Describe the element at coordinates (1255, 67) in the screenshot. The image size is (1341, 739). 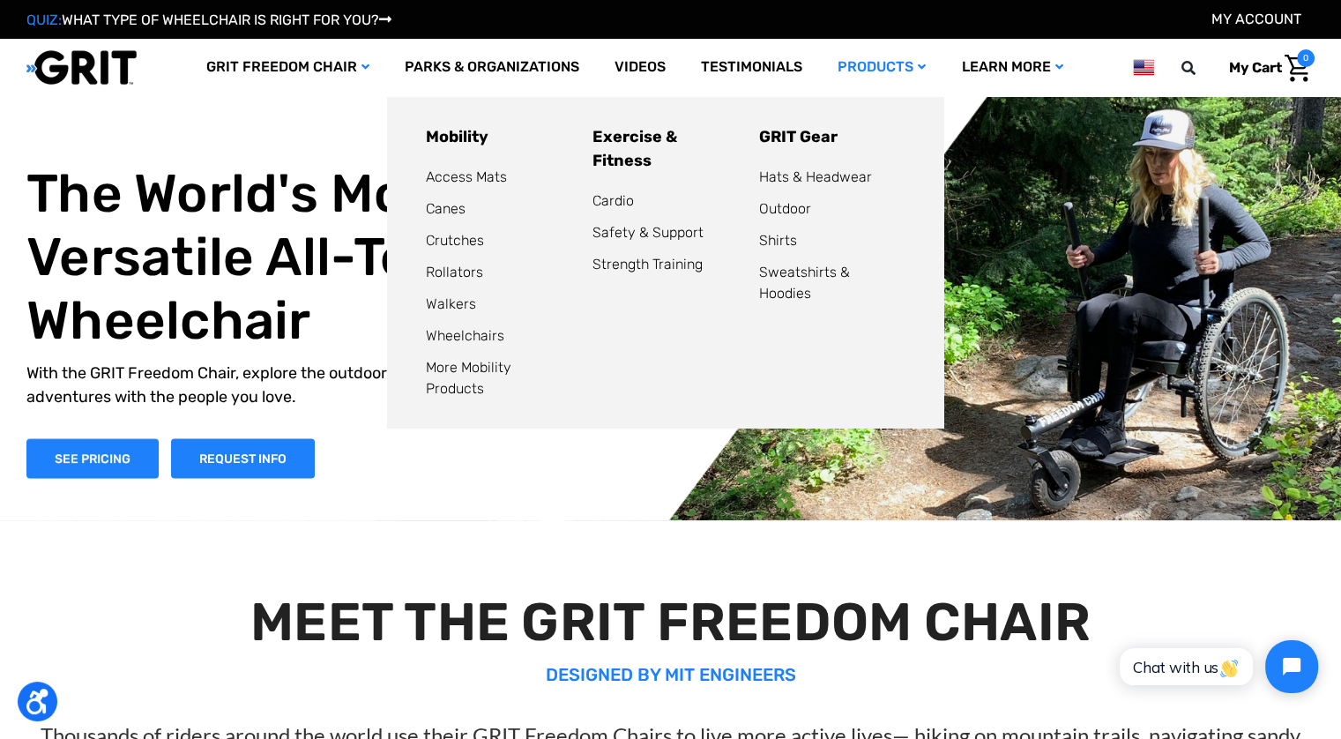
I see `span: My Cart` at that location.